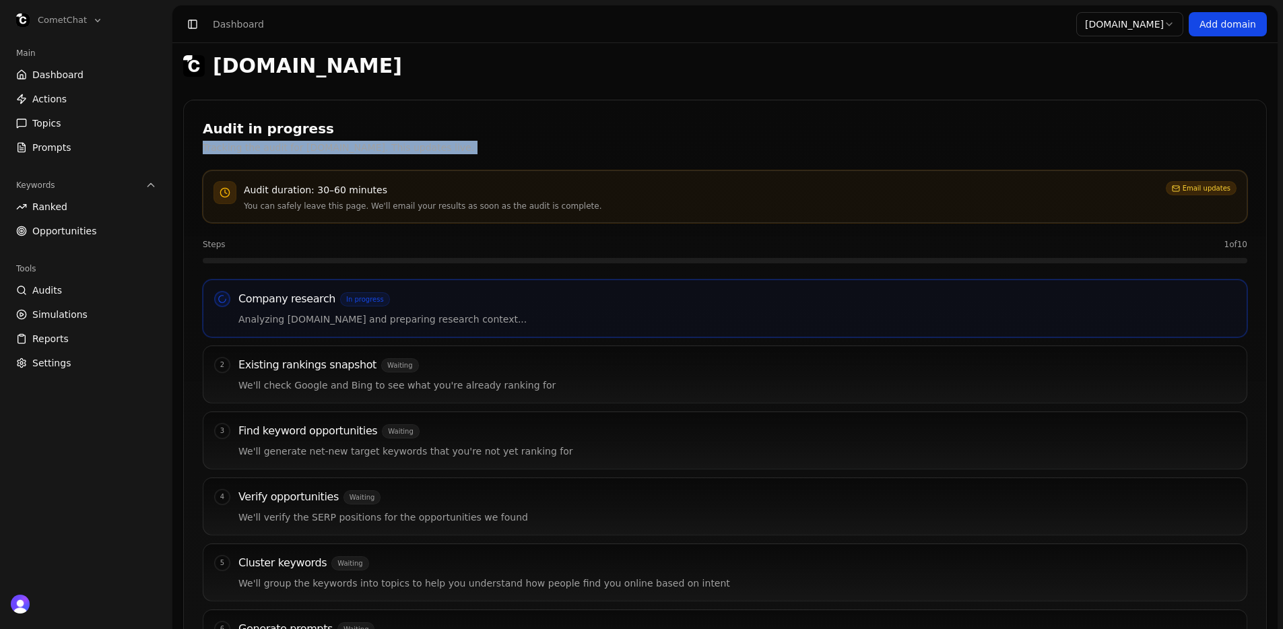 The height and width of the screenshot is (629, 1283). Describe the element at coordinates (308, 431) in the screenshot. I see `p: Find keyword opportunities` at that location.